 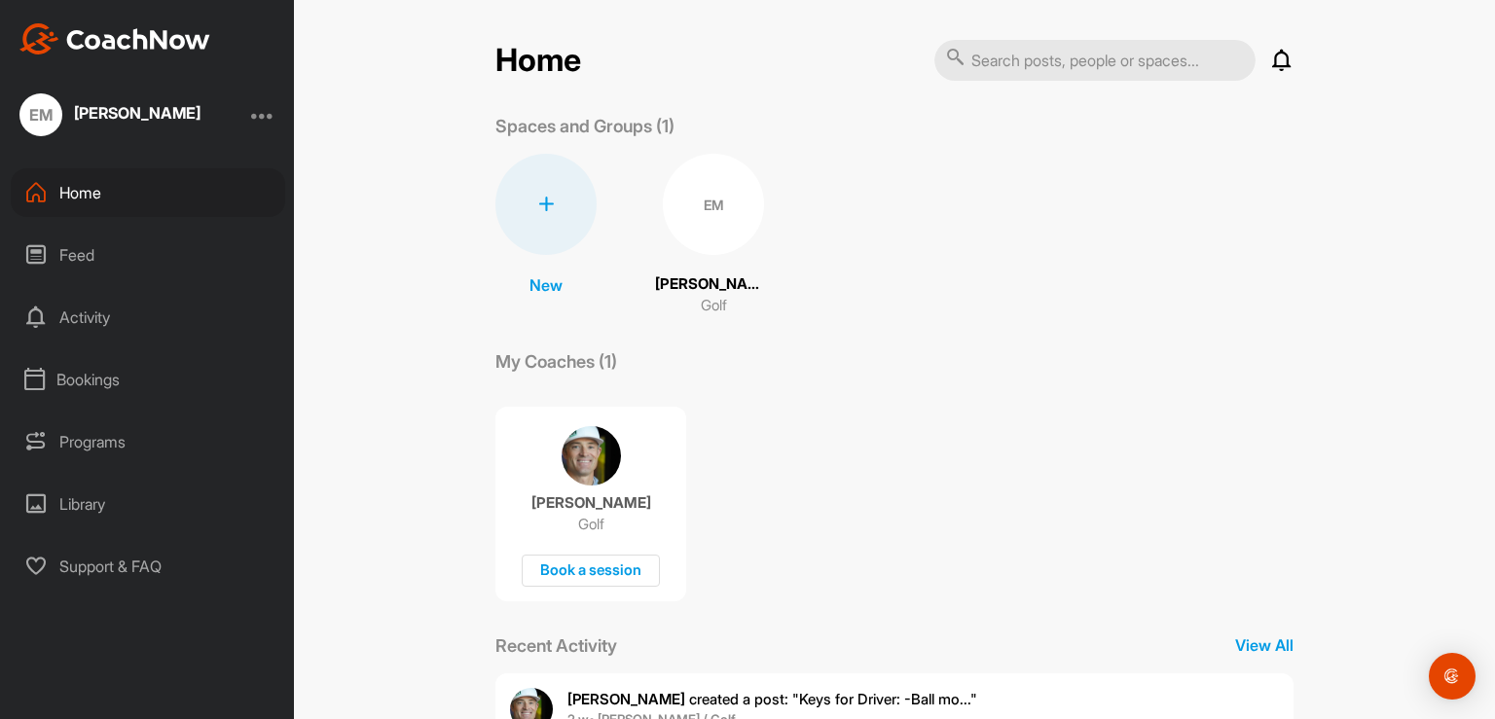 What do you see at coordinates (546, 285) in the screenshot?
I see `p: New` at bounding box center [546, 285].